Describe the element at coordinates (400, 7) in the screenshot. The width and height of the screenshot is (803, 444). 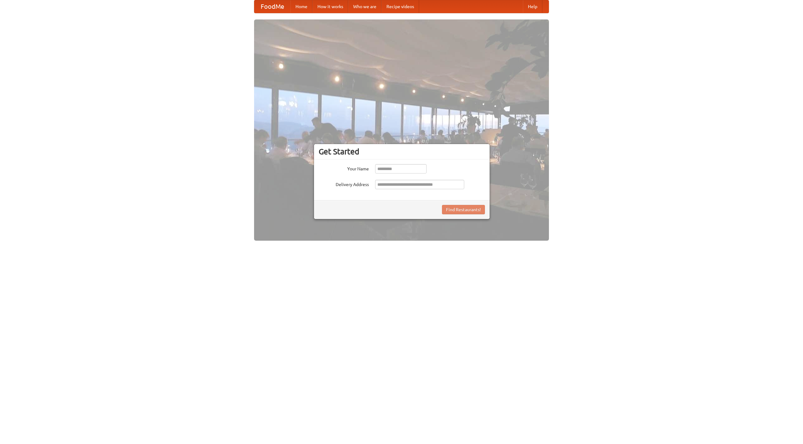
I see `a: Recipe videos` at that location.